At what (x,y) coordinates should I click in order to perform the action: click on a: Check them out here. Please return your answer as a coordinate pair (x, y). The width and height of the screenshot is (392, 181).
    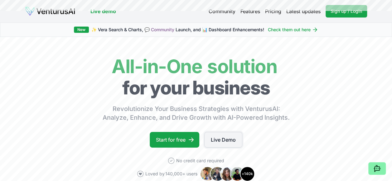
    Looking at the image, I should click on (293, 30).